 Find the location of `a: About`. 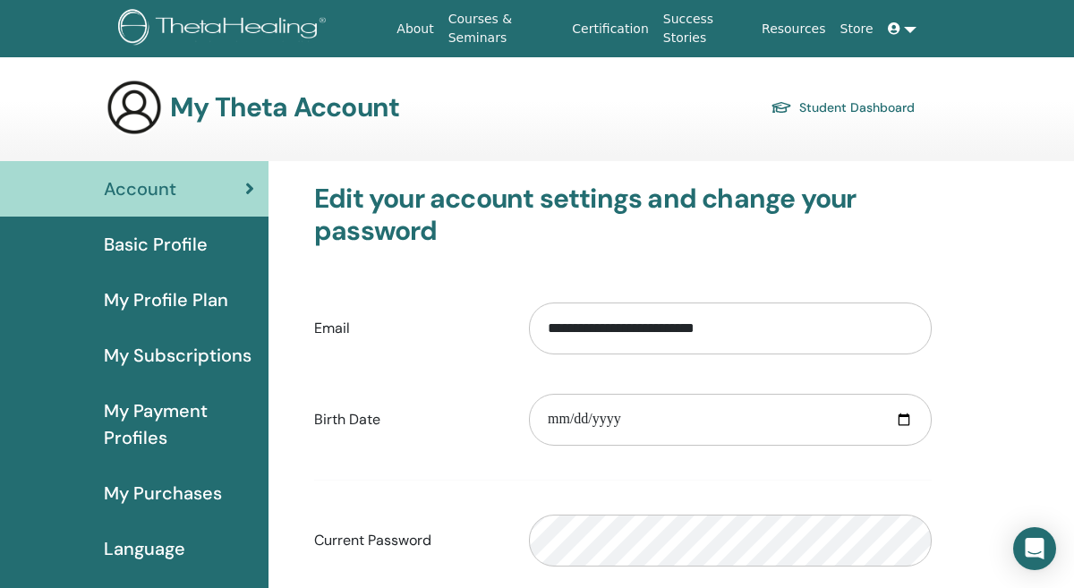

a: About is located at coordinates (415, 29).